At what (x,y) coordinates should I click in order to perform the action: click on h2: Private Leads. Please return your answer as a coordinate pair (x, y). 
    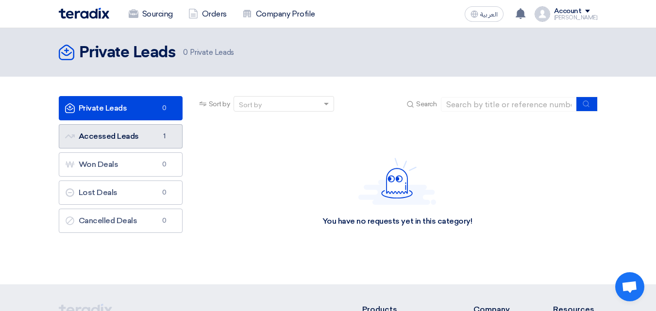
    Looking at the image, I should click on (127, 53).